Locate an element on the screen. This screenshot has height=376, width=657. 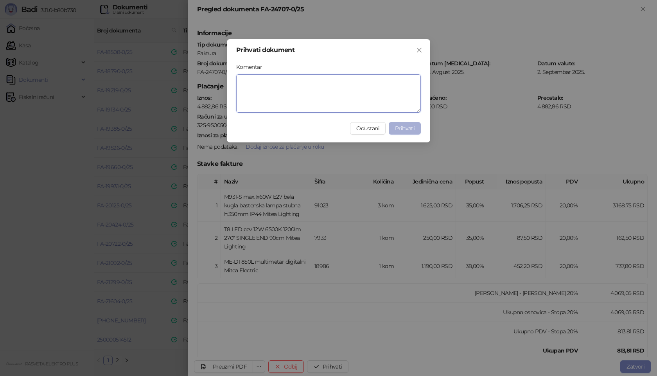
span: close is located at coordinates (419, 50).